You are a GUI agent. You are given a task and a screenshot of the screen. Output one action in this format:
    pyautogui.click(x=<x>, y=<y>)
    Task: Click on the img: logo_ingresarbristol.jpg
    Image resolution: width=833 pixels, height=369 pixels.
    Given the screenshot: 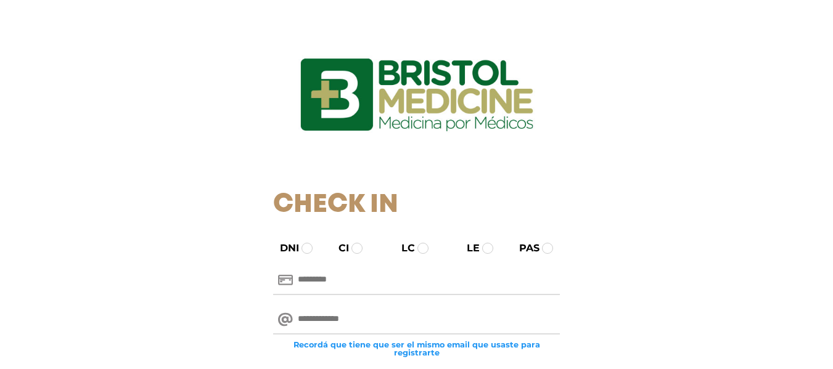 What is the action you would take?
    pyautogui.click(x=417, y=95)
    